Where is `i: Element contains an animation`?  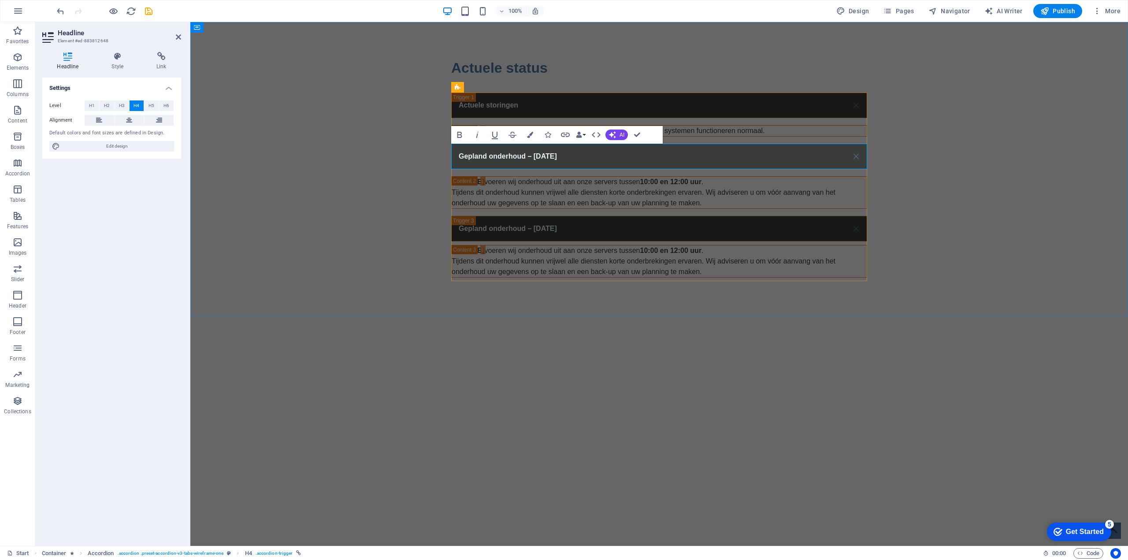
i: Element contains an animation is located at coordinates (72, 553).